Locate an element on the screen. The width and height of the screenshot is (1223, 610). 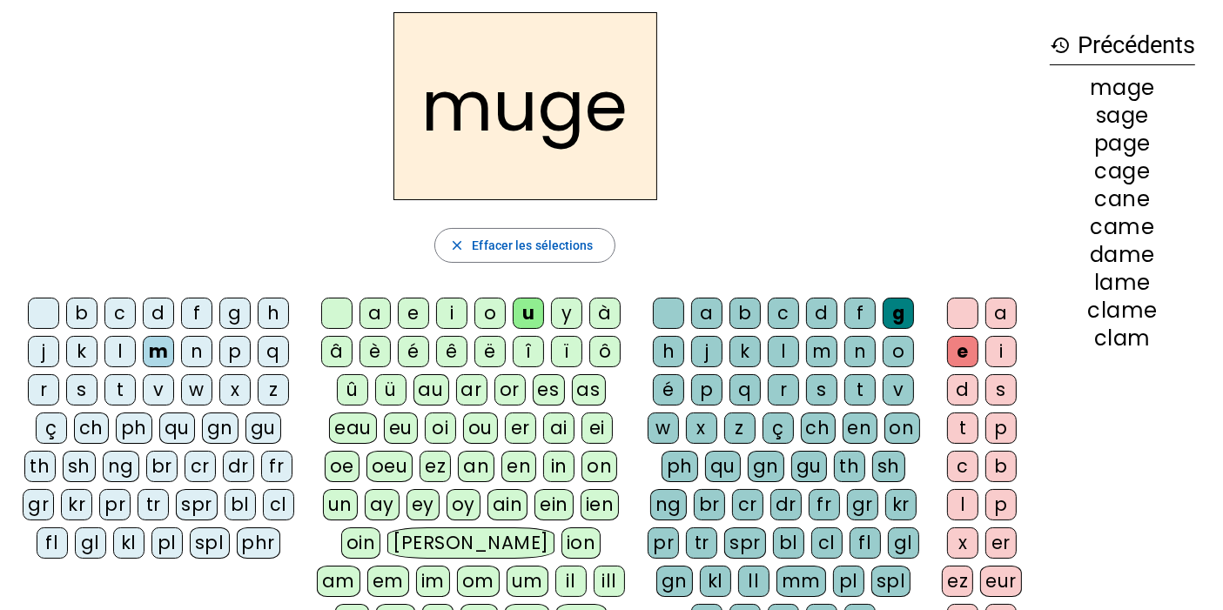
div: ain is located at coordinates (508, 505).